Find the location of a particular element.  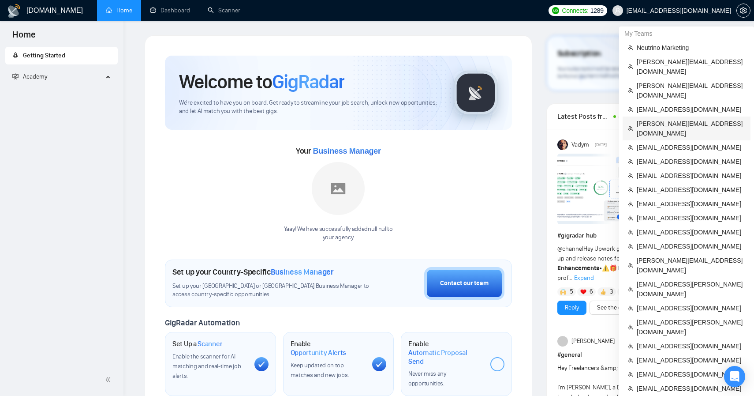

span: Enable the scanner for AI matching and real-time job alerts. is located at coordinates (206, 366).